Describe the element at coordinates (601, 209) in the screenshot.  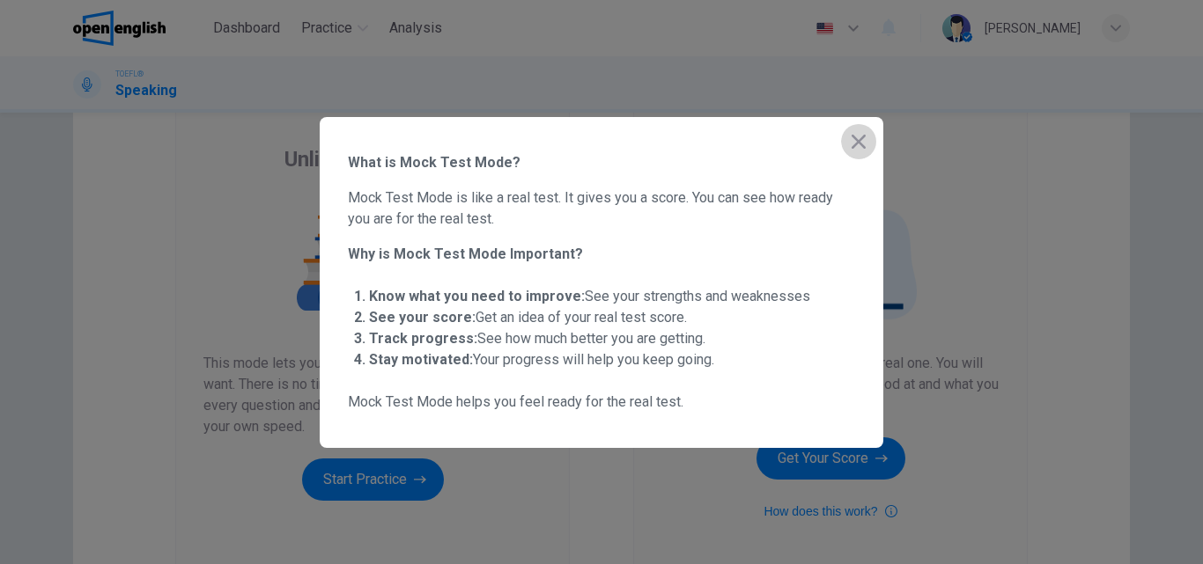
I see `span: Mock Test Mode is like a real test. It gives you a score. You can see how ready you are for the r...` at that location.